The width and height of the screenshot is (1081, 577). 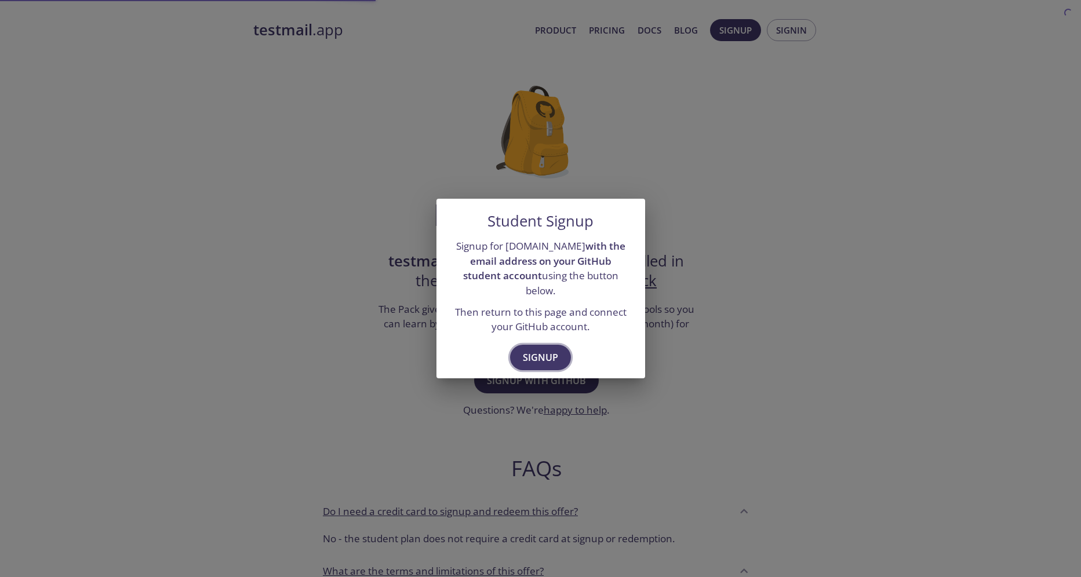 I want to click on button: Signup, so click(x=540, y=357).